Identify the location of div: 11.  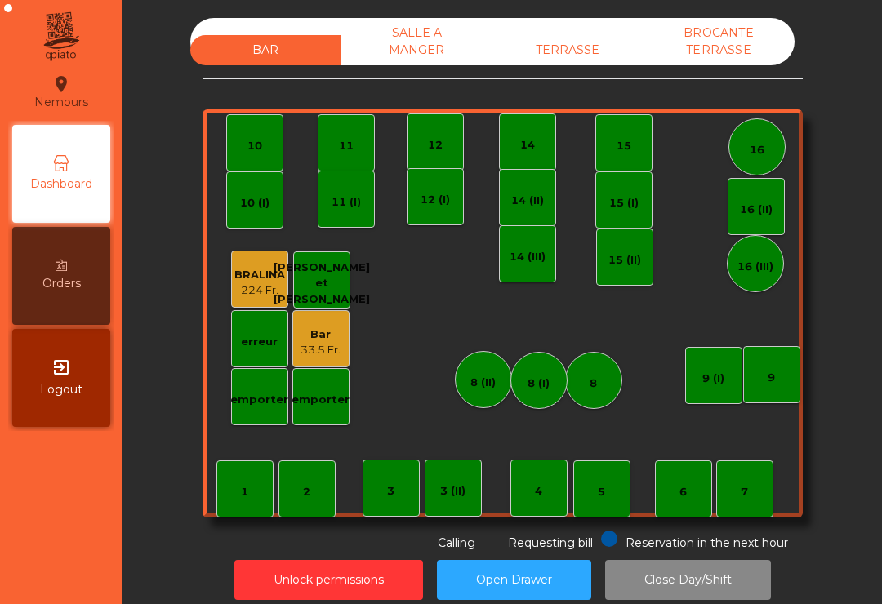
(346, 146).